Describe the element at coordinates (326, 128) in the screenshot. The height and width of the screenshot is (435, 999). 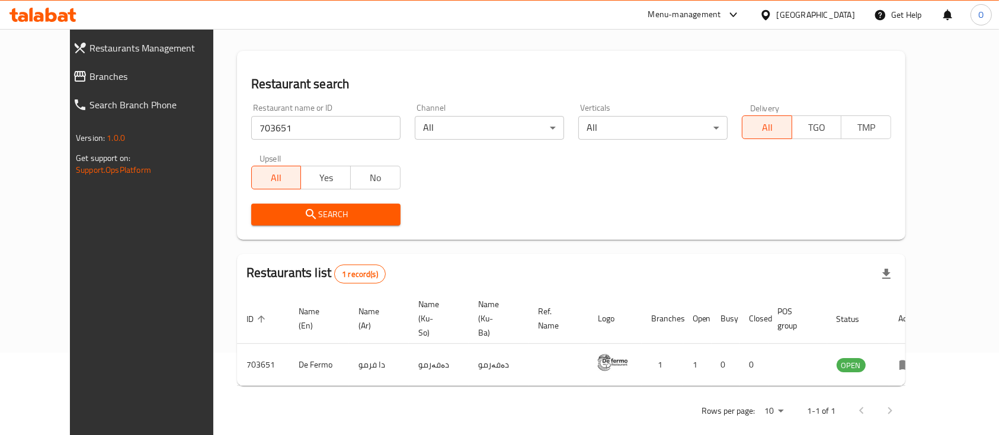
I see `input: Search for restaurant name or ID..` at that location.